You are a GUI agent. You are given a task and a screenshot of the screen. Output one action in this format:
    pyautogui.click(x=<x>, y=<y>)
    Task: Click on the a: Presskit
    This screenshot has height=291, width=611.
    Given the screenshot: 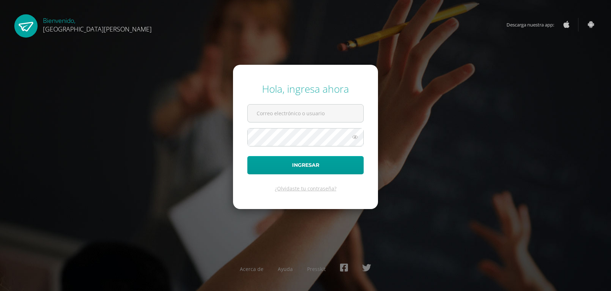 What is the action you would take?
    pyautogui.click(x=316, y=269)
    